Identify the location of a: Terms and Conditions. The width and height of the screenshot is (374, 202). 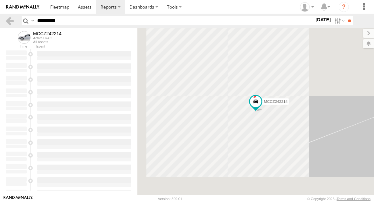
(353, 199).